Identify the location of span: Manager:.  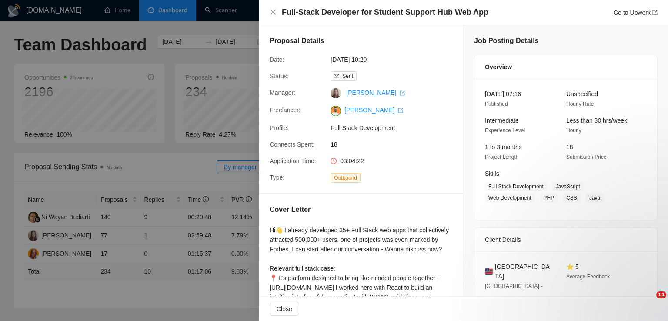
(282, 93).